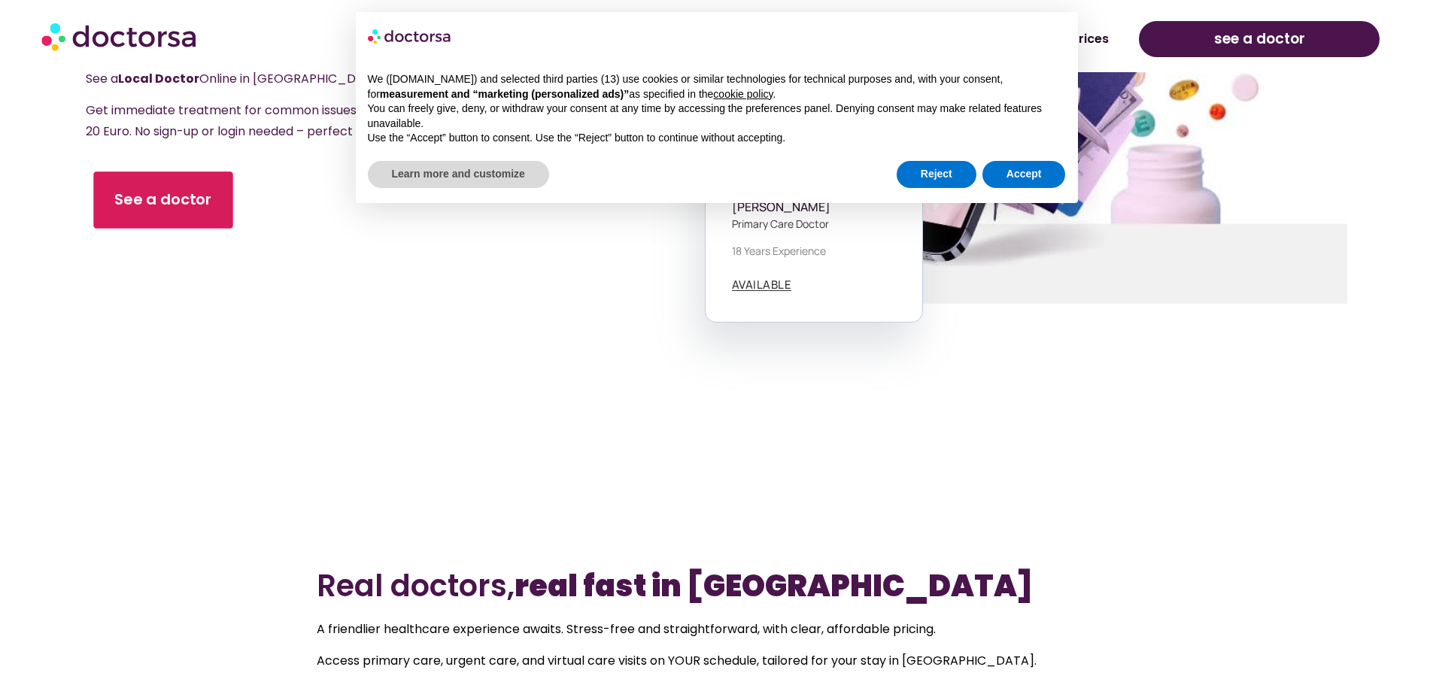 The height and width of the screenshot is (685, 1433). Describe the element at coordinates (410, 36) in the screenshot. I see `img: logo` at that location.